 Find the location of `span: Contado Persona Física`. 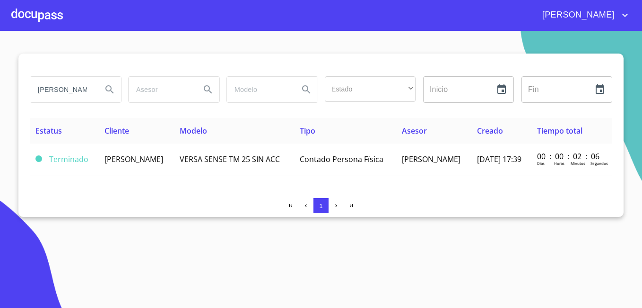

span: Contado Persona Física is located at coordinates (342, 159).